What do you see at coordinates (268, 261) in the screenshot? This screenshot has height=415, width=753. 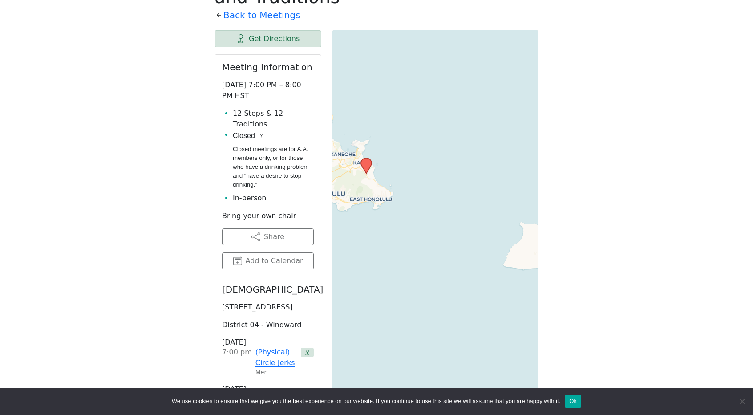 I see `button: Add to Calendar` at bounding box center [268, 261].